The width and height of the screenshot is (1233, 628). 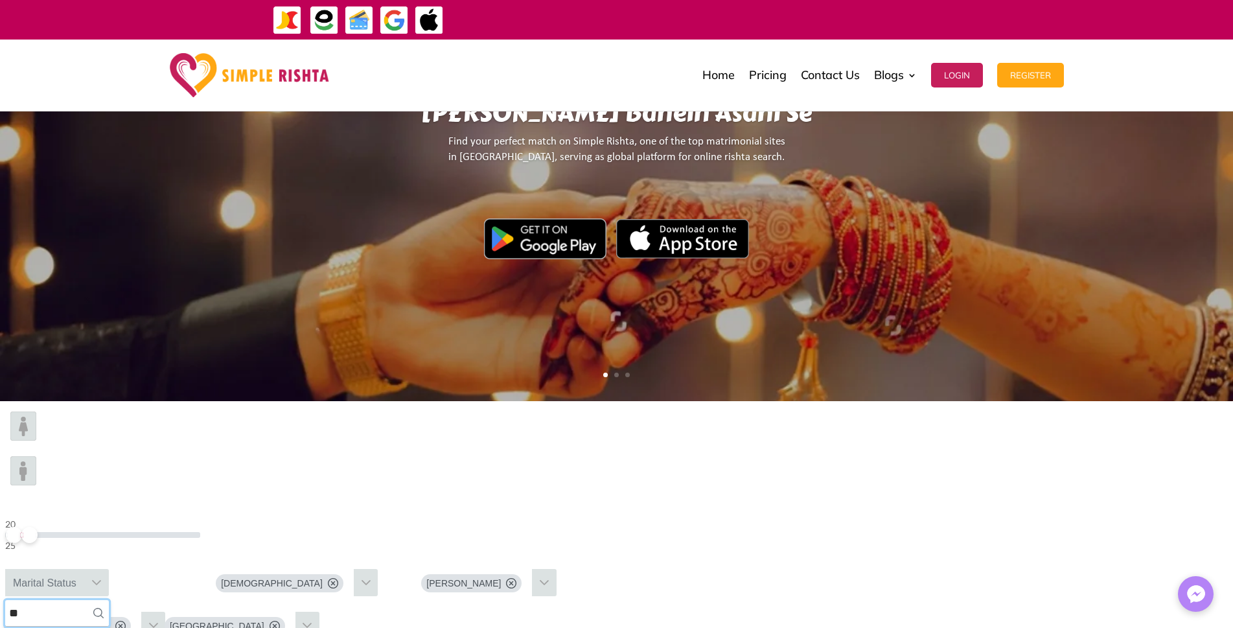 I want to click on img: Messenger, so click(x=1196, y=594).